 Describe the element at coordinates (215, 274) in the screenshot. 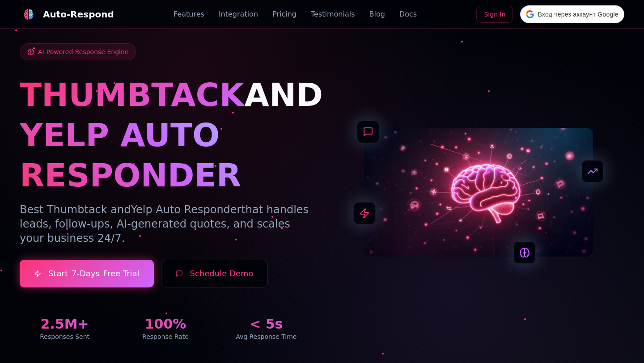

I see `button: Schedule Demo` at that location.